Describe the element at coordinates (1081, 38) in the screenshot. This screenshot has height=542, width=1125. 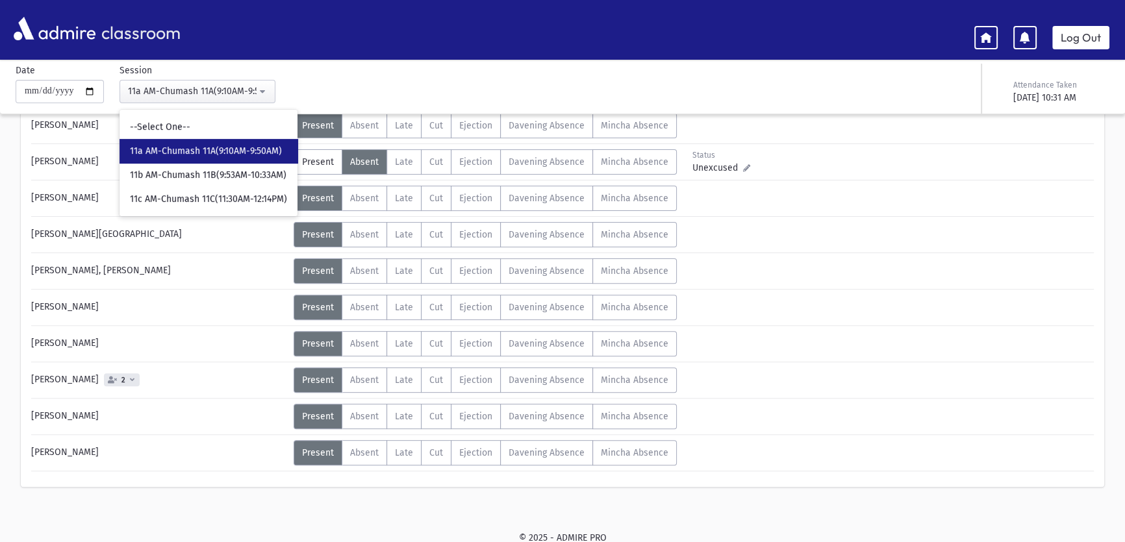
I see `a: Log Out` at that location.